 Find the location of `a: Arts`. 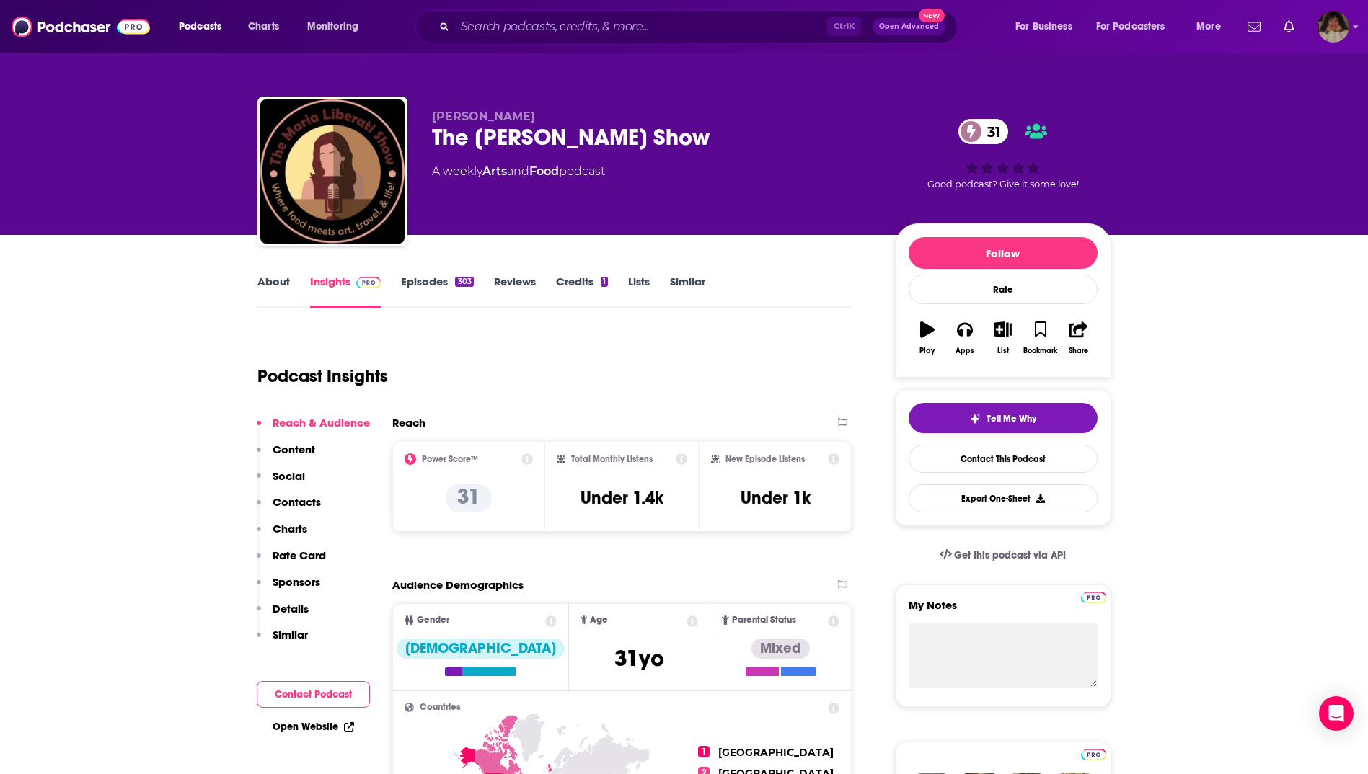

a: Arts is located at coordinates (495, 171).